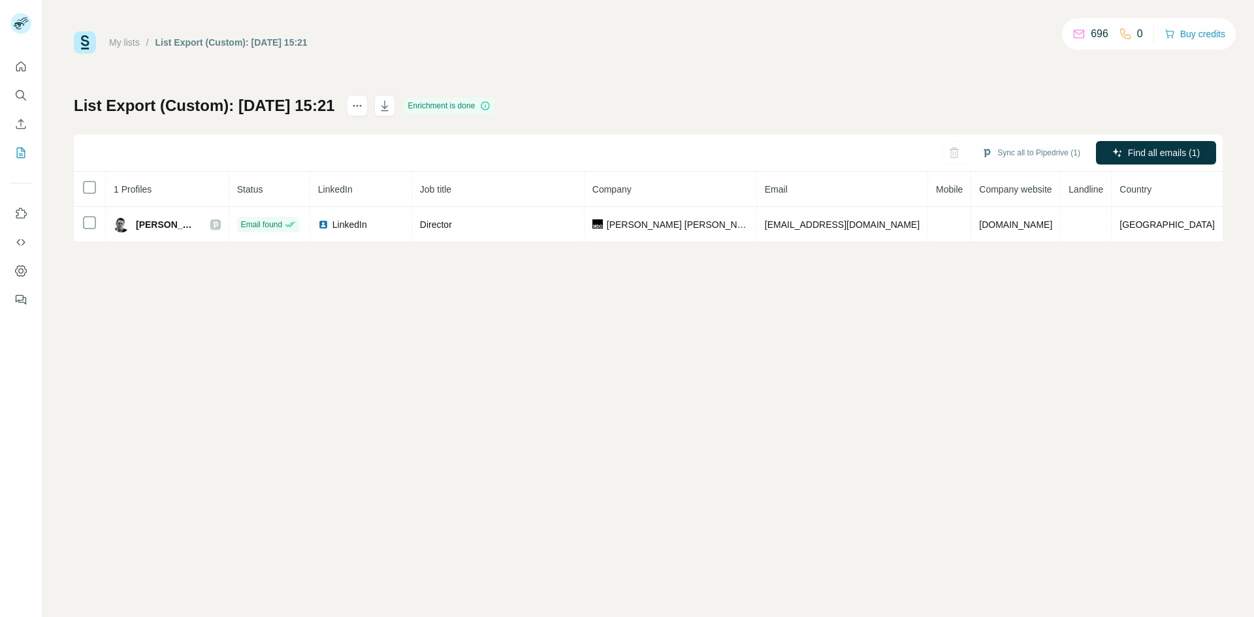  What do you see at coordinates (261, 225) in the screenshot?
I see `span: Email found` at bounding box center [261, 225].